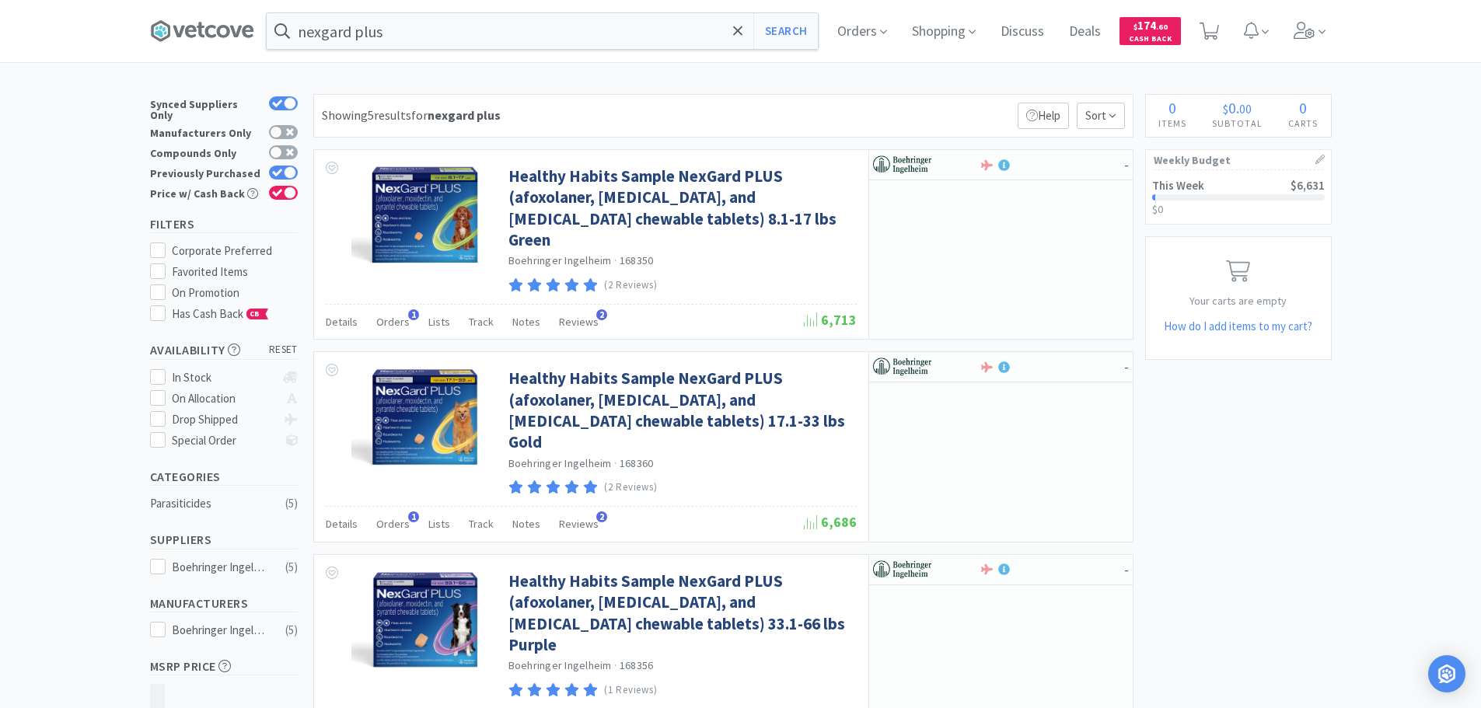  What do you see at coordinates (455, 115) in the screenshot?
I see `span: for` at bounding box center [455, 115].